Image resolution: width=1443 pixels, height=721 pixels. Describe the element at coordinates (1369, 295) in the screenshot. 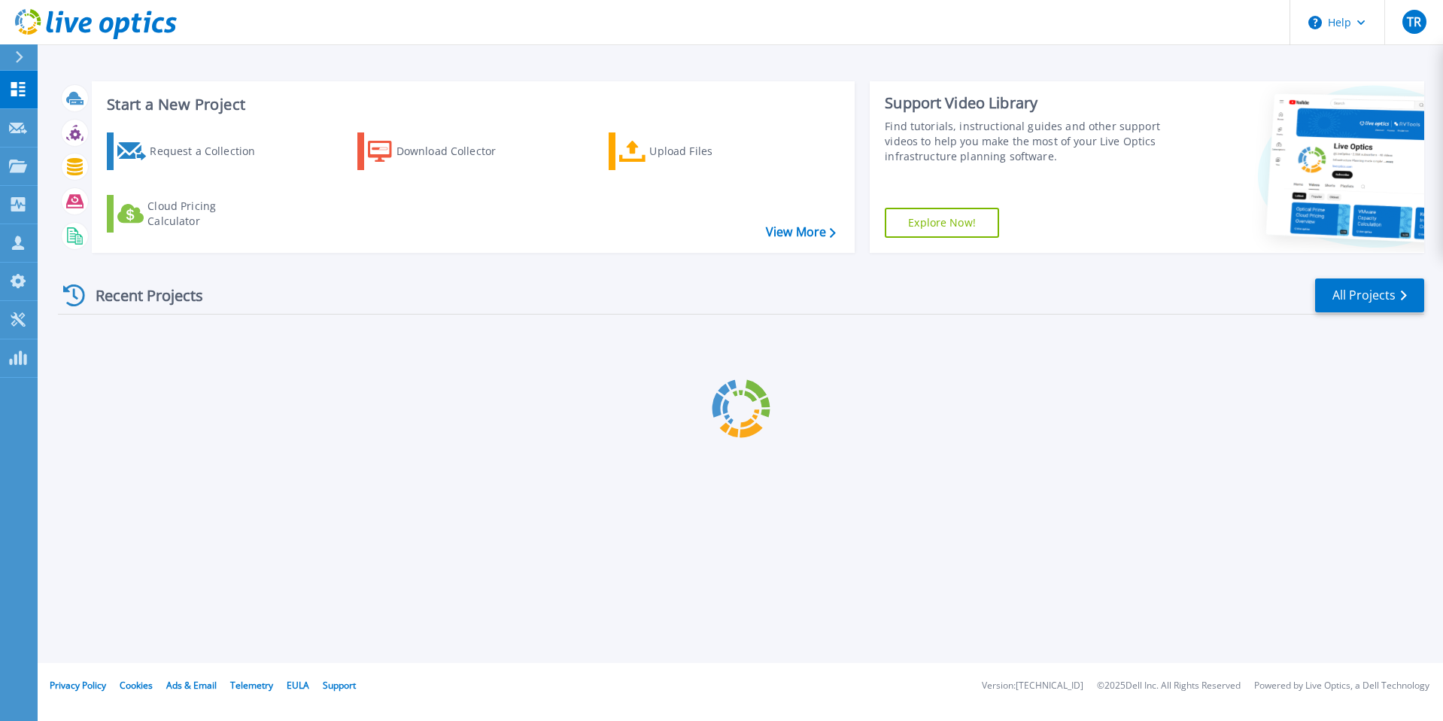

I see `a: All Projects` at that location.